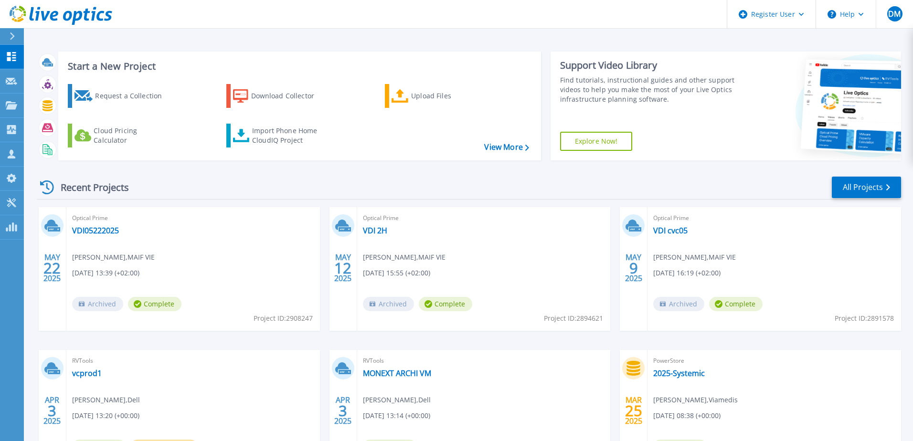 The width and height of the screenshot is (913, 441). Describe the element at coordinates (438, 96) in the screenshot. I see `a: Upload Files` at that location.